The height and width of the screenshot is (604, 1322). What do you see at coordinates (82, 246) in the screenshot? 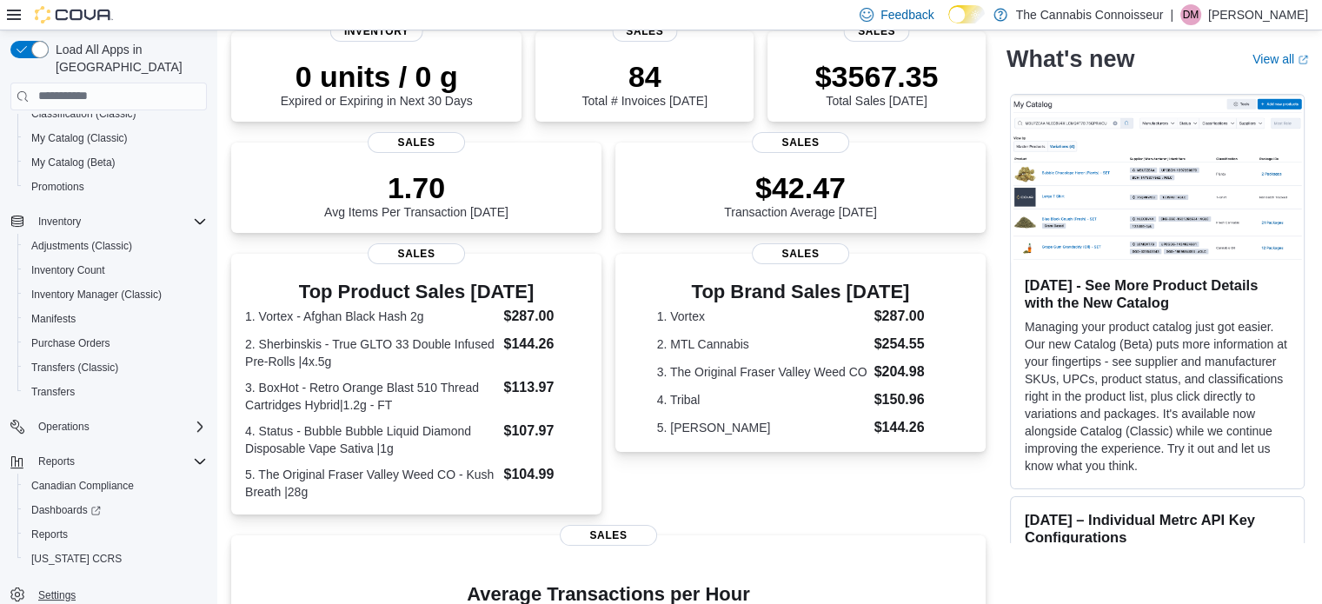
I see `a: Adjustments (Classic)` at bounding box center [82, 246].